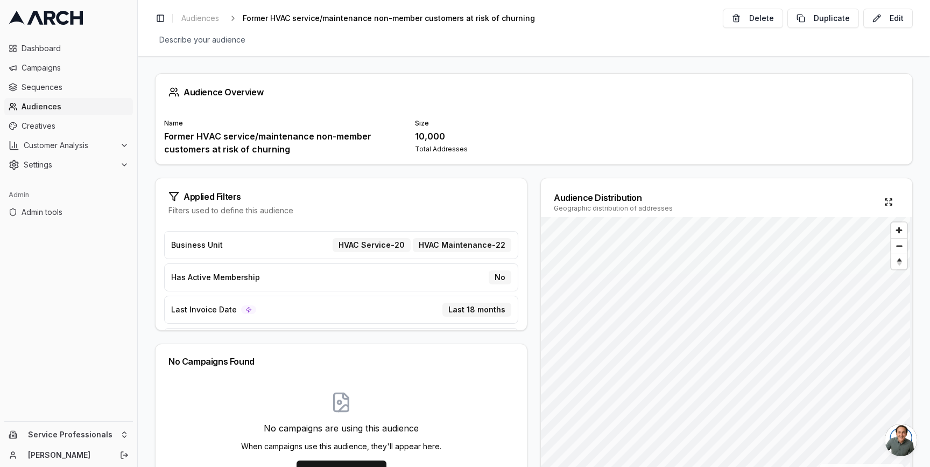 The height and width of the screenshot is (467, 930). Describe the element at coordinates (371, 245) in the screenshot. I see `div: HVAC Service-20` at that location.